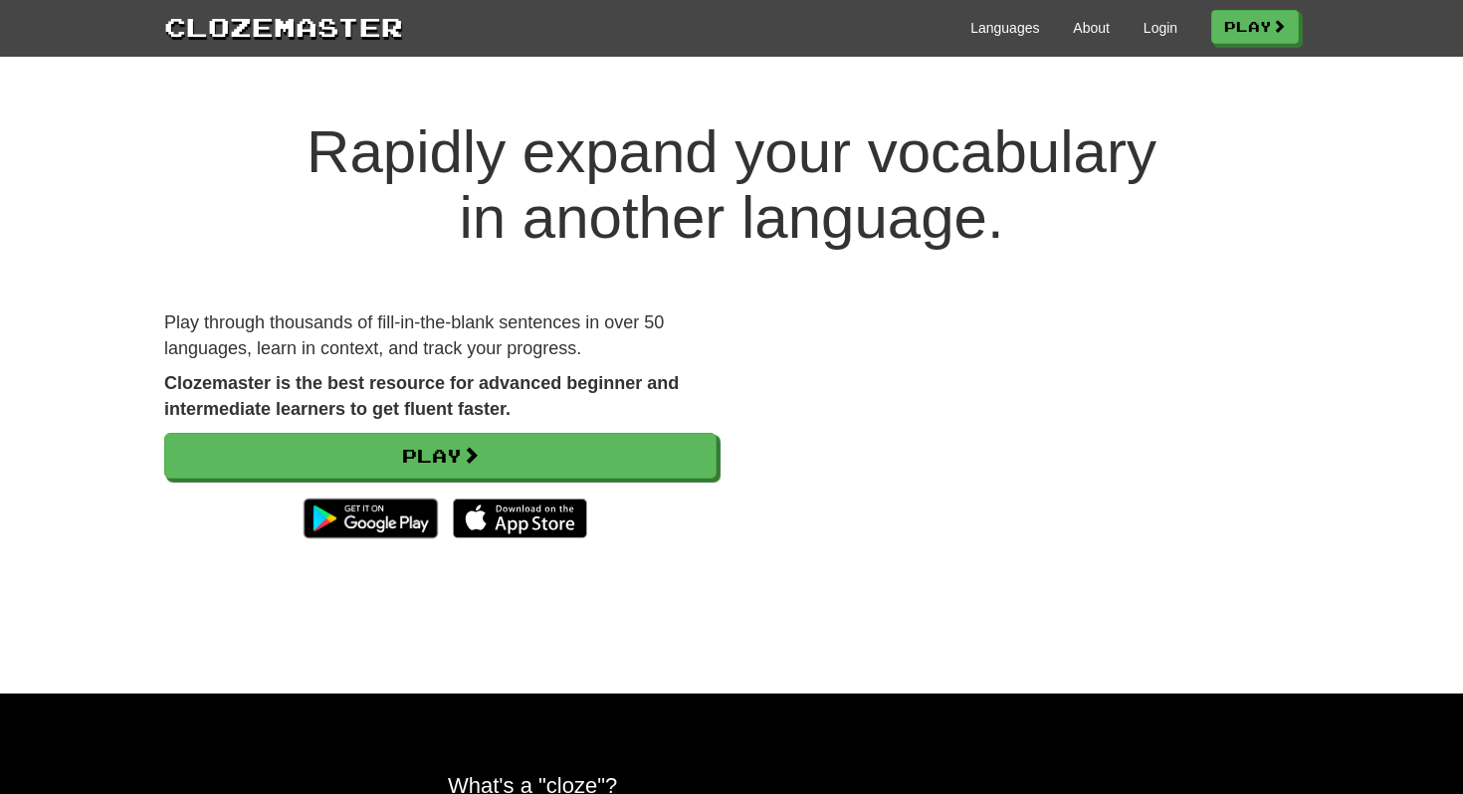  I want to click on img: Get it on Google Play, so click(370, 518).